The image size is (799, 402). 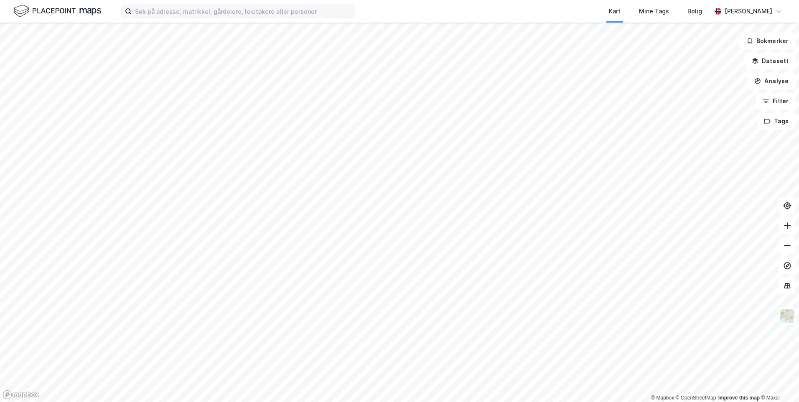 I want to click on a: OpenStreetMap, so click(x=696, y=398).